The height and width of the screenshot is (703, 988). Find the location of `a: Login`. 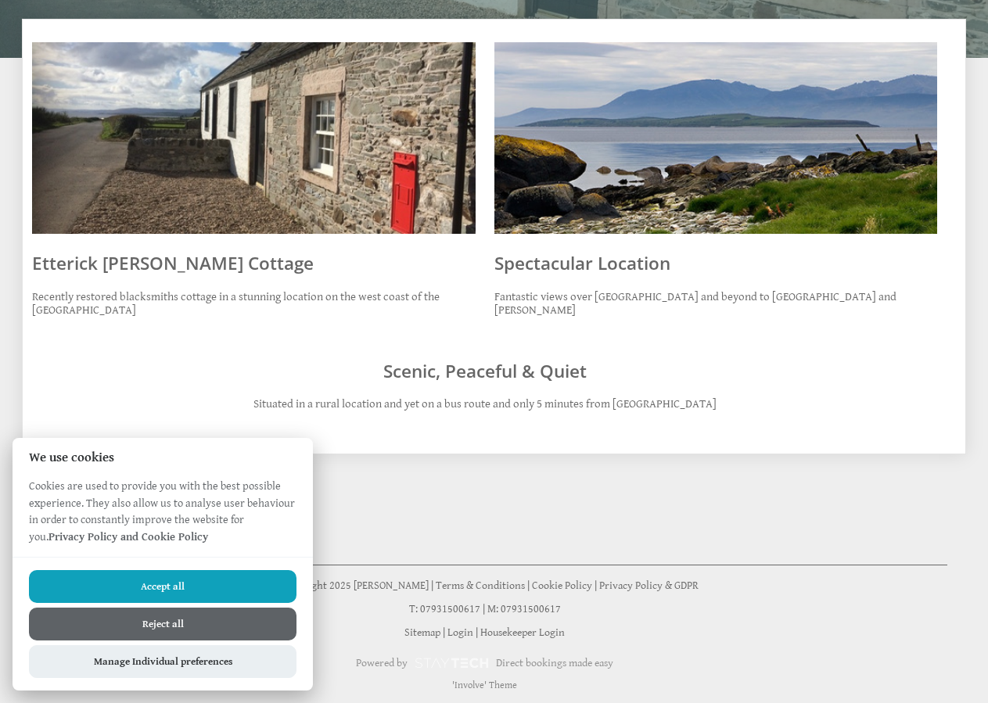

a: Login is located at coordinates (460, 633).